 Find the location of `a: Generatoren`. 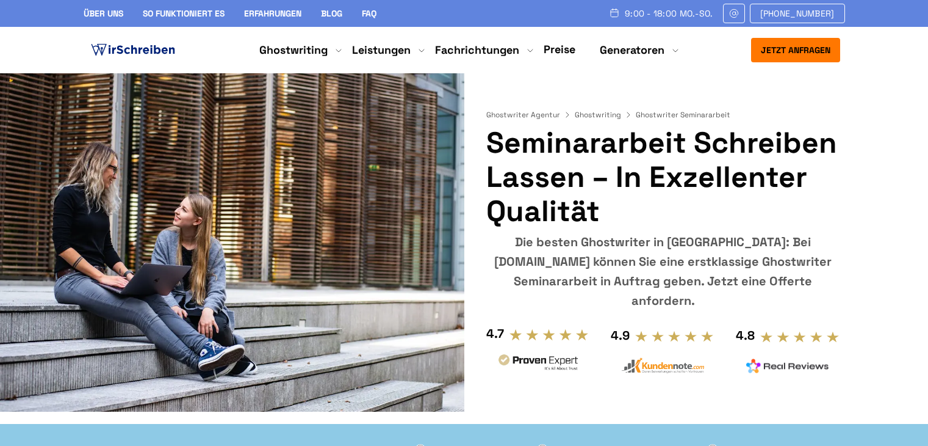

a: Generatoren is located at coordinates (632, 50).